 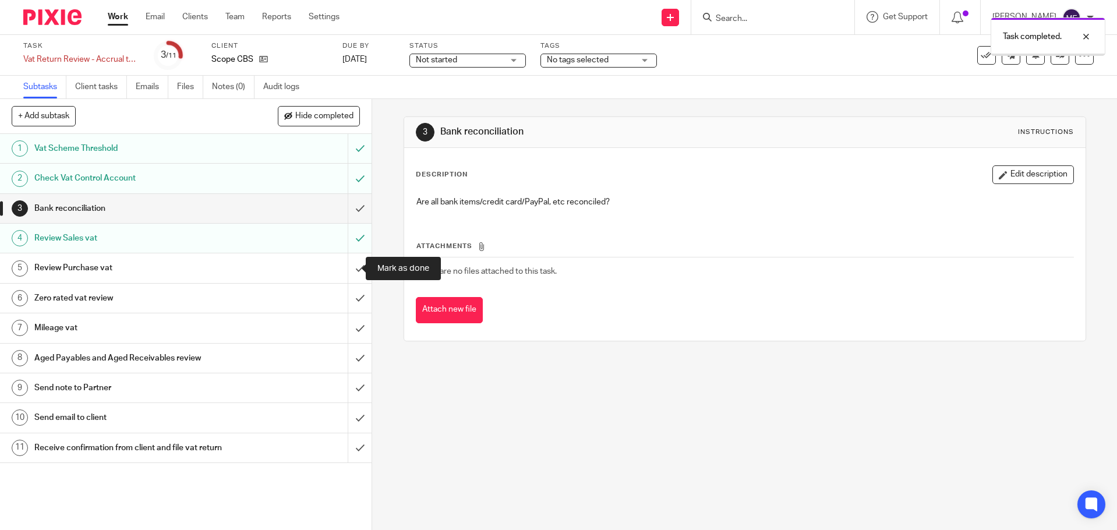 I want to click on a: Settings, so click(x=324, y=17).